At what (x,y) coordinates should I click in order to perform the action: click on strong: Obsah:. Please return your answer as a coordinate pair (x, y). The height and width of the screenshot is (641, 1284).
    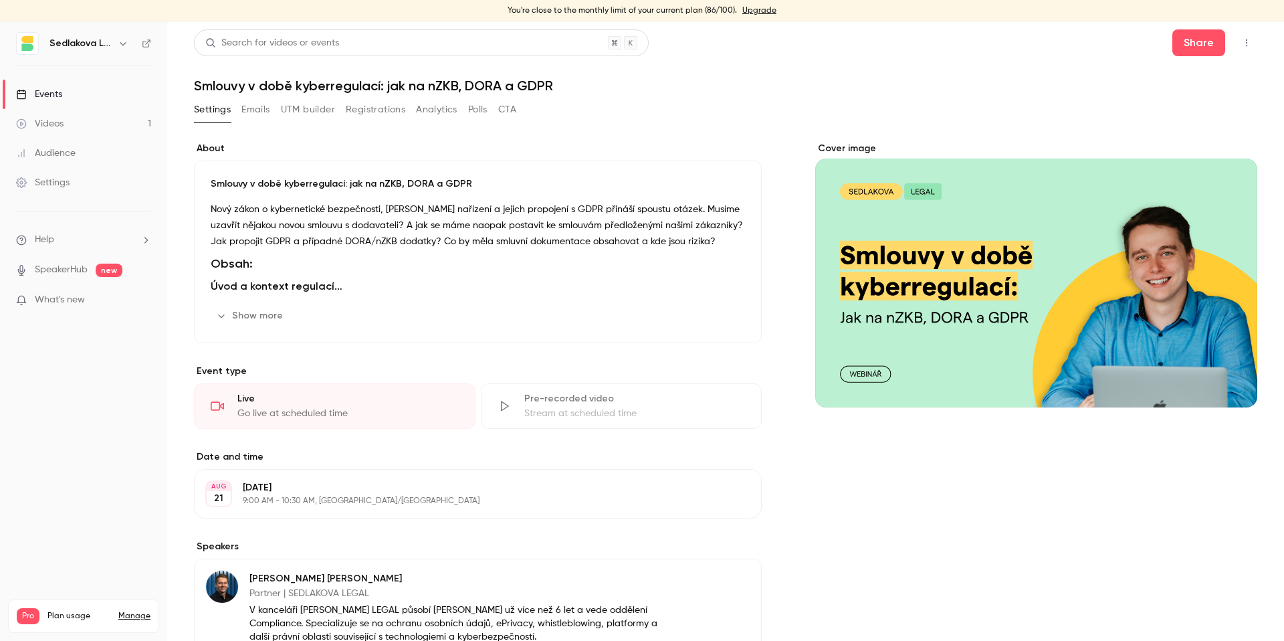
    Looking at the image, I should click on (231, 264).